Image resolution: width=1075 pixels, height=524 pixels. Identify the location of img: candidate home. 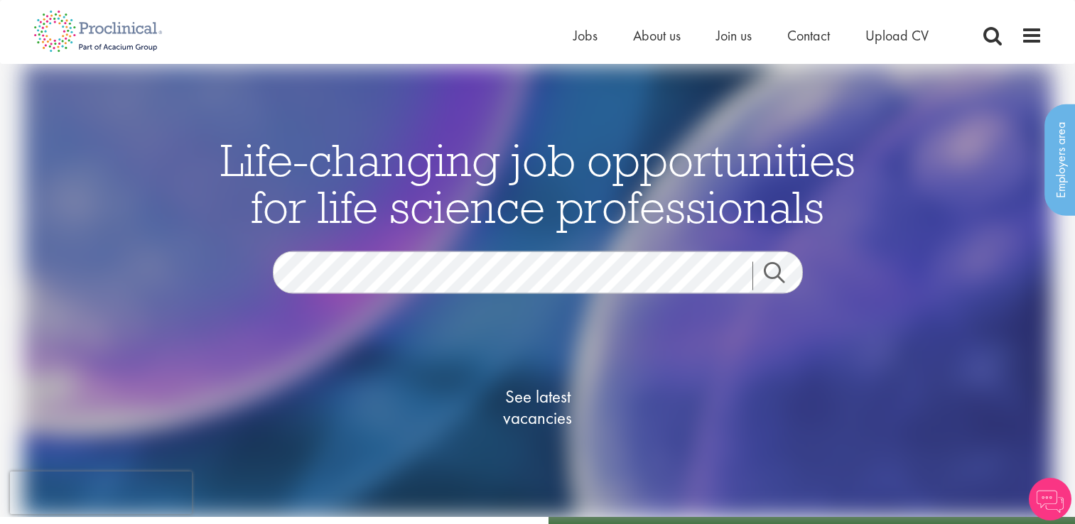
(538, 291).